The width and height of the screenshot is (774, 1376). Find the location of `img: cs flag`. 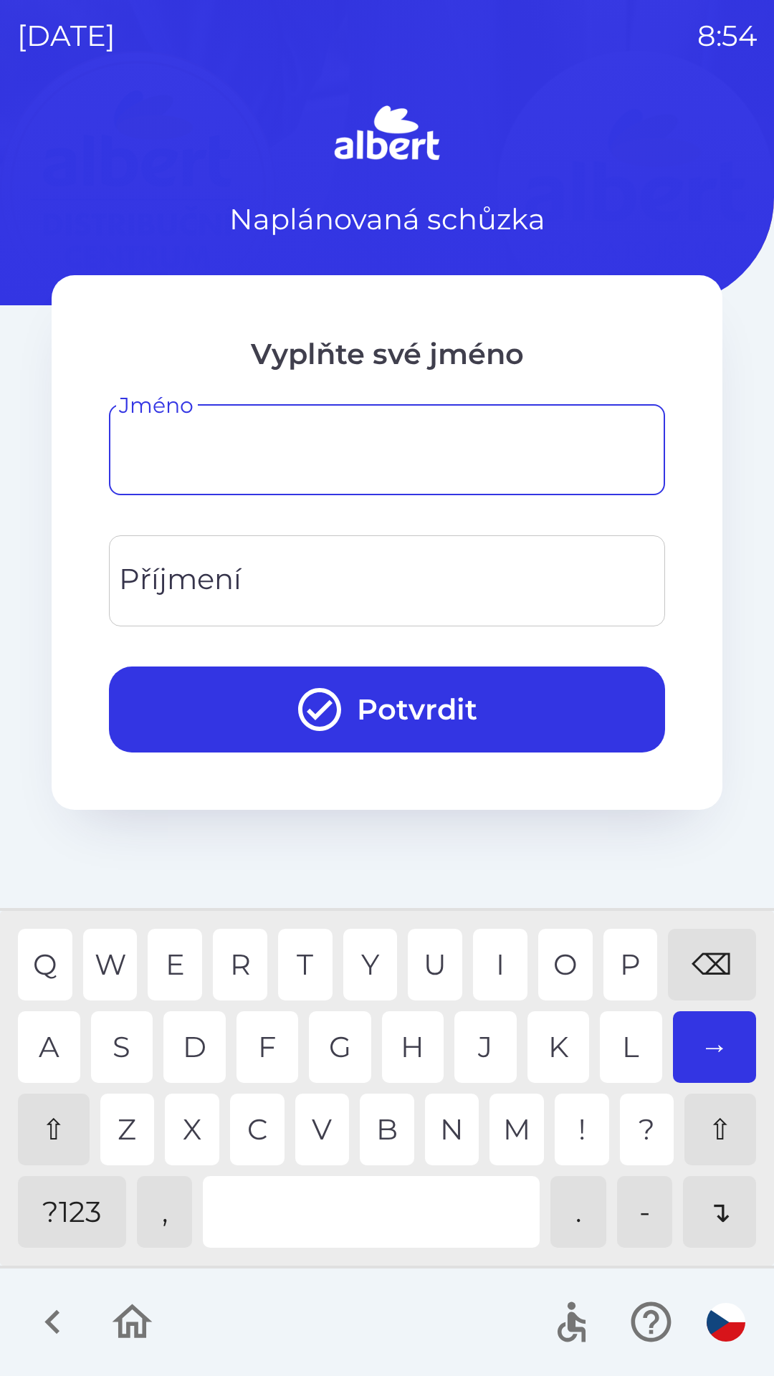

img: cs flag is located at coordinates (726, 1322).